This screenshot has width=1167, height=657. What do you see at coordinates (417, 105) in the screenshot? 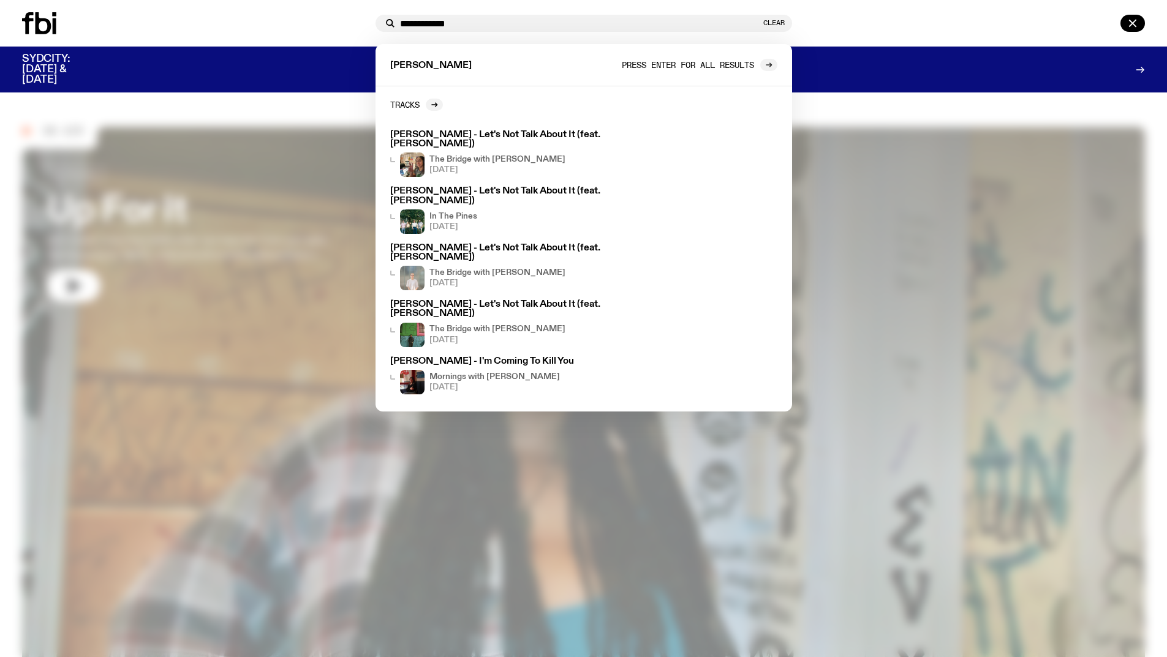
I see `a: Tracks` at bounding box center [417, 105].